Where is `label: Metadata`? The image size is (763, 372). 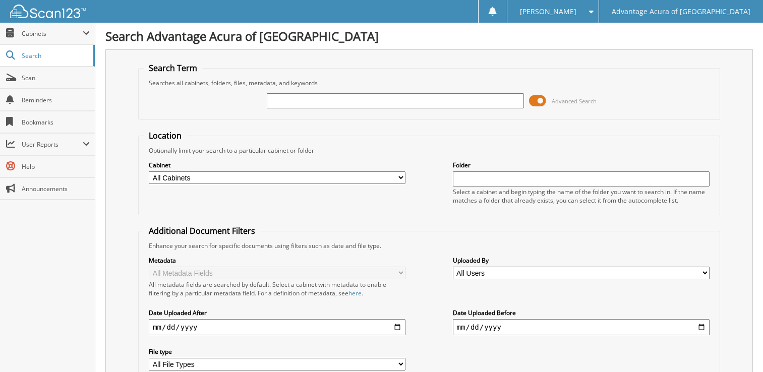
label: Metadata is located at coordinates (277, 260).